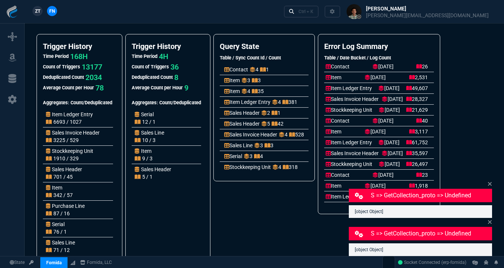 This screenshot has height=268, width=504. I want to click on p: 76 / 1, so click(56, 231).